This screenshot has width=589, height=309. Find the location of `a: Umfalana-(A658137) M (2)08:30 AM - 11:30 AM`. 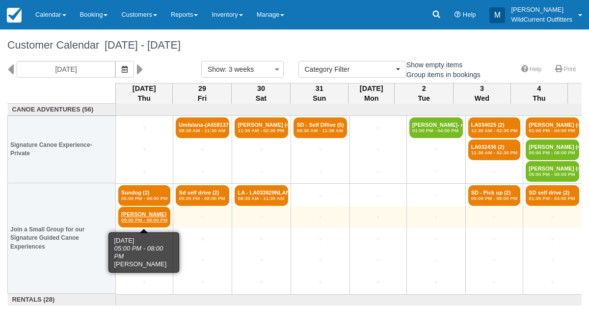

a: Umfalana-(A658137) M (2)08:30 AM - 11:30 AM is located at coordinates (202, 128).